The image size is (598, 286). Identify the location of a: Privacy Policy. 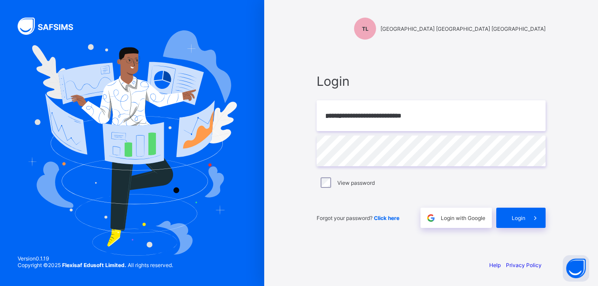
(523, 265).